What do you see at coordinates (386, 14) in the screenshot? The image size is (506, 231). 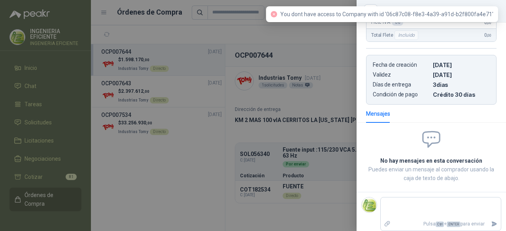 I see `span: You dont have access to Company with id '06c87c08-f8e3-4a39-a91d-b2f800fa4e71'` at bounding box center [386, 14].